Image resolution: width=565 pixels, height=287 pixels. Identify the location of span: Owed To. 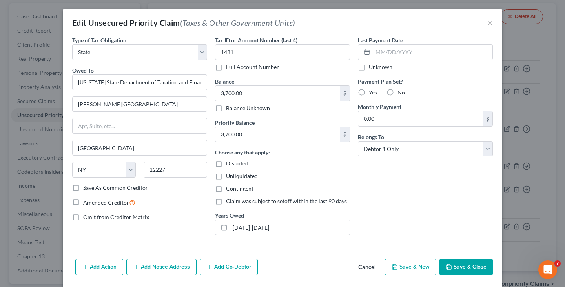
(83, 70).